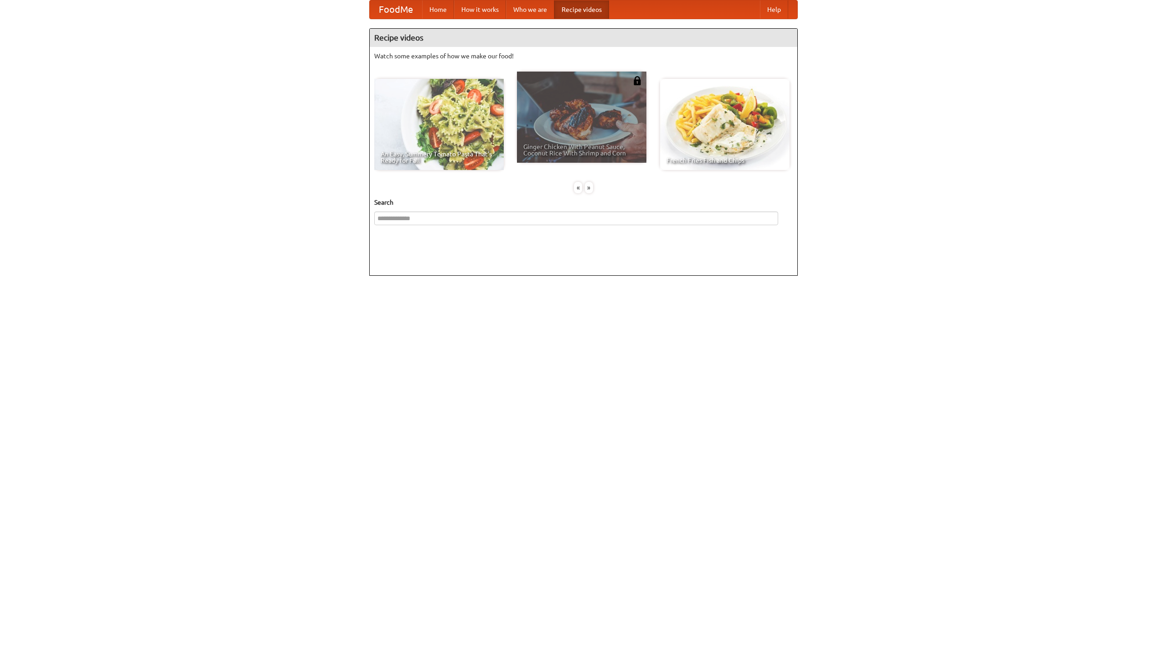 The width and height of the screenshot is (1167, 645). Describe the element at coordinates (480, 10) in the screenshot. I see `a: How it works` at that location.